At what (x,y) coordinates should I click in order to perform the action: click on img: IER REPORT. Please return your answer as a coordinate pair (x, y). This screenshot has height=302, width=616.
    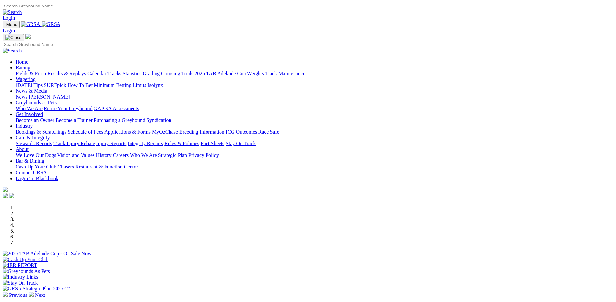
    Looking at the image, I should click on (20, 266).